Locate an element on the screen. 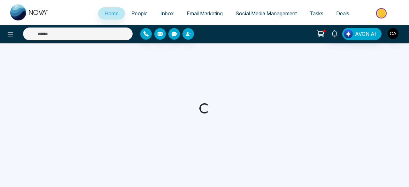 The height and width of the screenshot is (187, 409). span: Social Media Management is located at coordinates (266, 13).